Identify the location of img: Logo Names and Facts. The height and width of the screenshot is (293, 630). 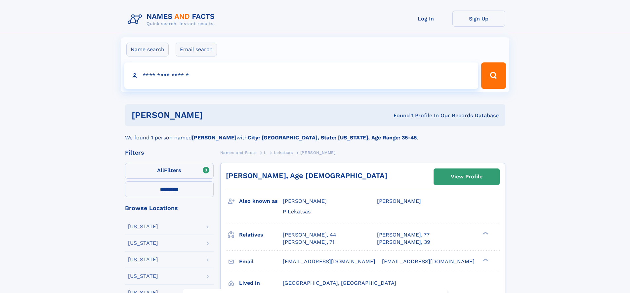
(173, 19).